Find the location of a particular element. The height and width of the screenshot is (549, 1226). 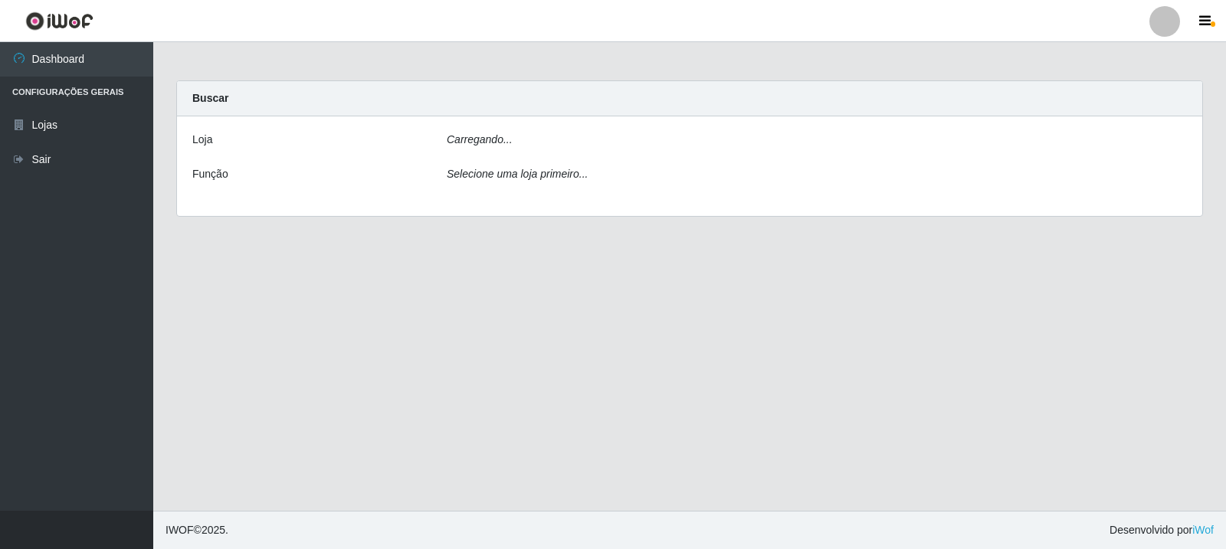

label: Função is located at coordinates (210, 174).